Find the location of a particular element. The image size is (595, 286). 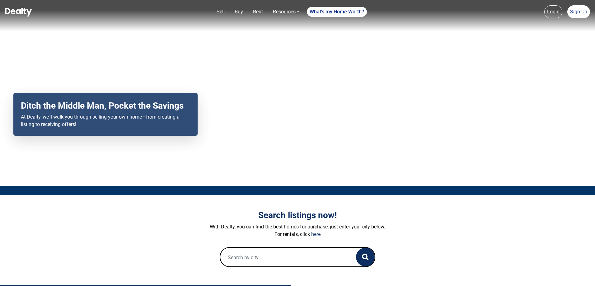

p: For rentals, click is located at coordinates (298, 234).